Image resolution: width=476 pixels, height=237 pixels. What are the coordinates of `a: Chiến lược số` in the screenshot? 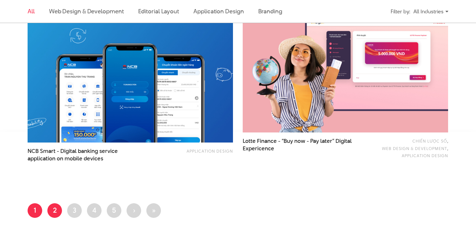 It's located at (429, 141).